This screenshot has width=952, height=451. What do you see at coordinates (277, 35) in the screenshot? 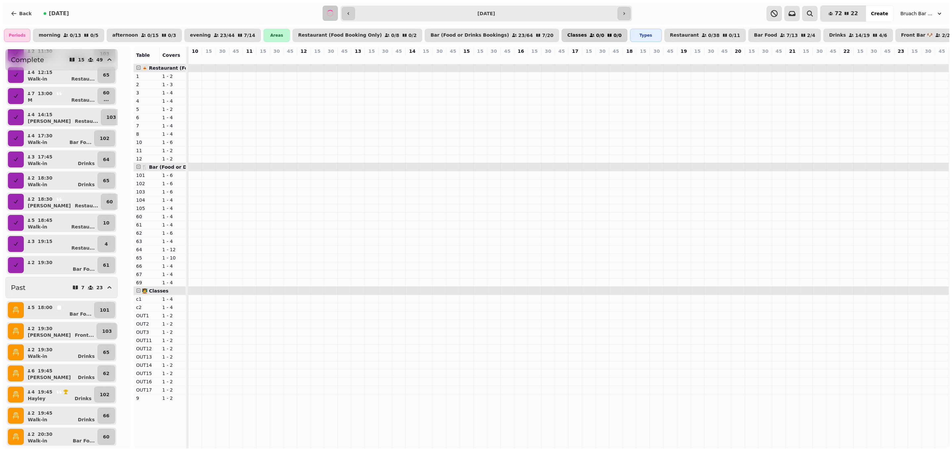
I see `div: Areas` at bounding box center [277, 35].